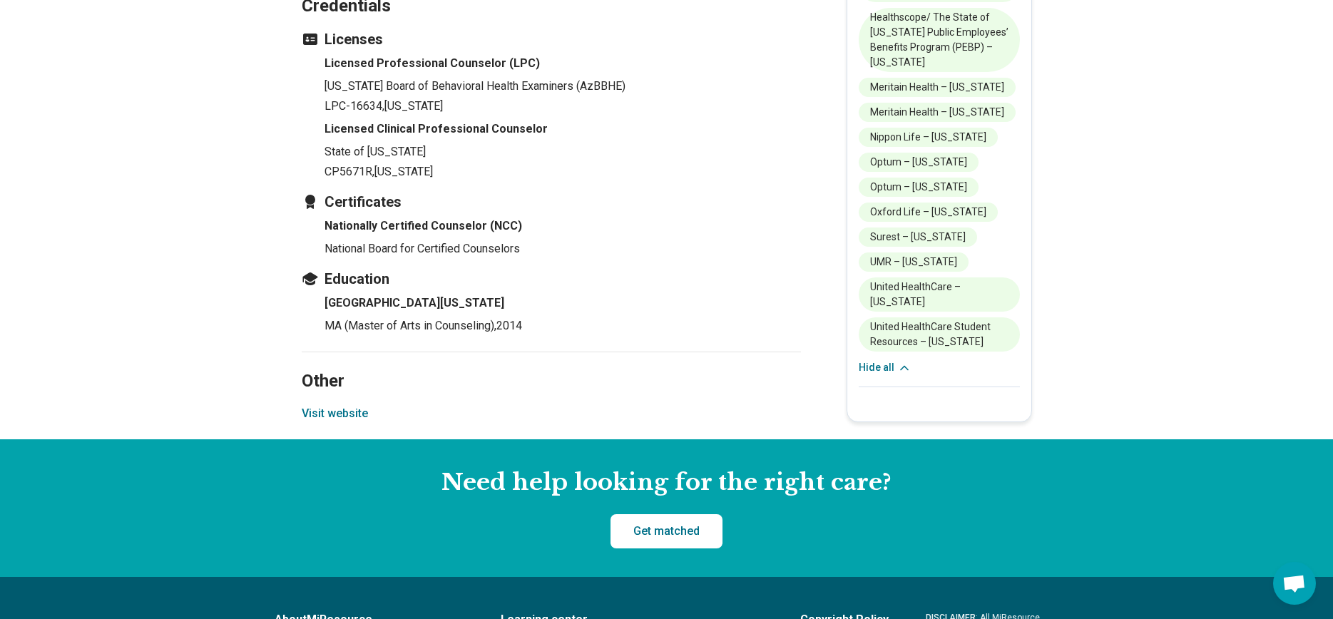 The image size is (1333, 619). Describe the element at coordinates (666, 531) in the screenshot. I see `a: Get matched` at that location.